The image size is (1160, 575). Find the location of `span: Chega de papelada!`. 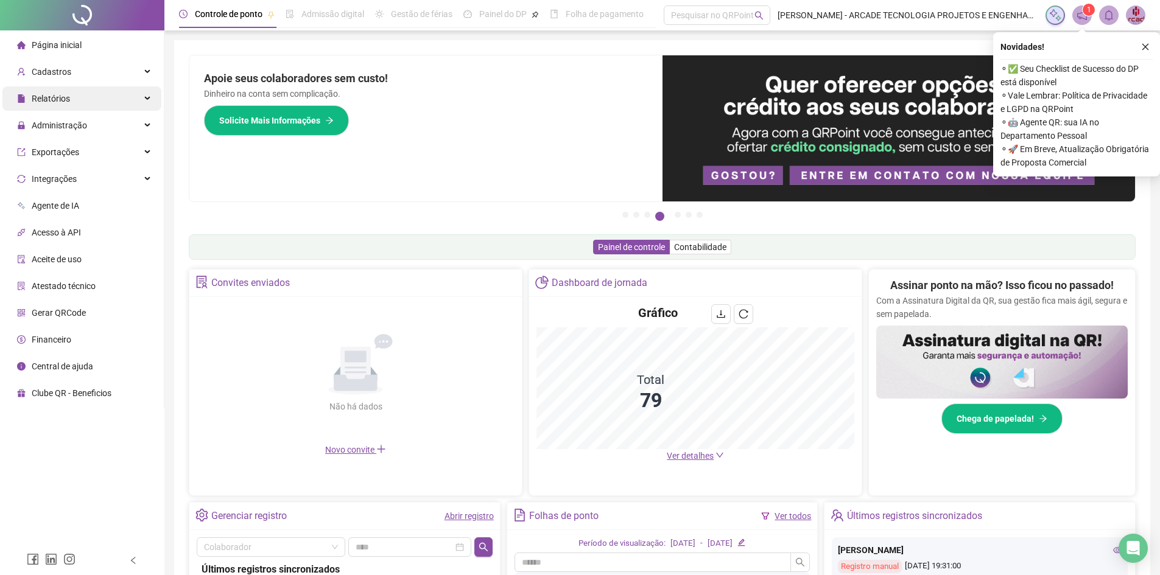

span: Chega de papelada! is located at coordinates (995, 419).